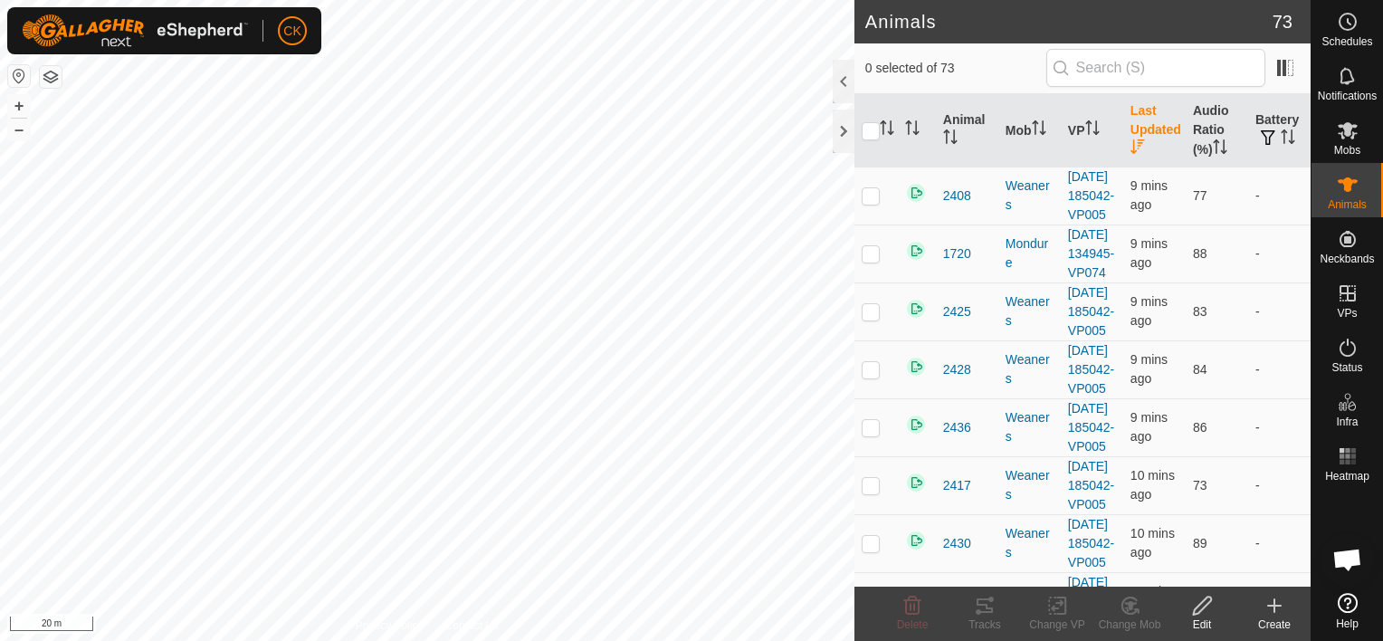  I want to click on div: Tracks, so click(985, 625).